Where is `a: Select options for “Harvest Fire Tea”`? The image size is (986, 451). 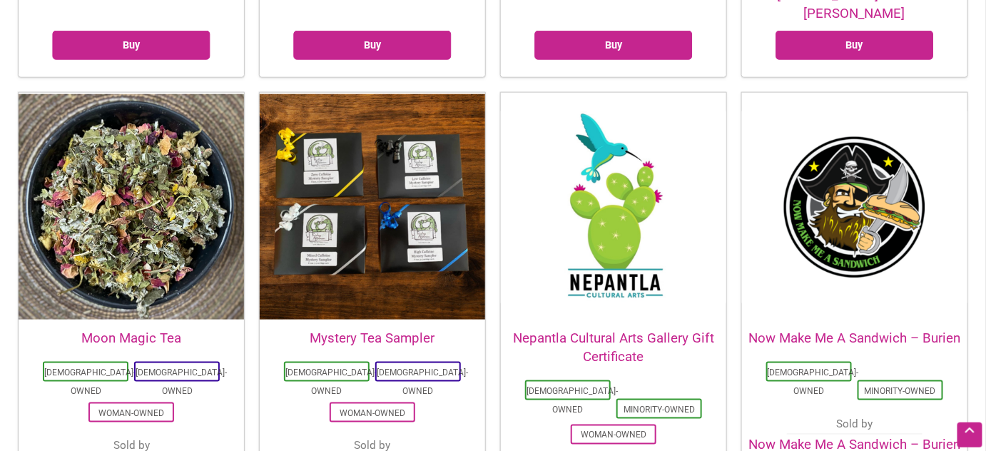
a: Select options for “Harvest Fire Tea” is located at coordinates (131, 45).